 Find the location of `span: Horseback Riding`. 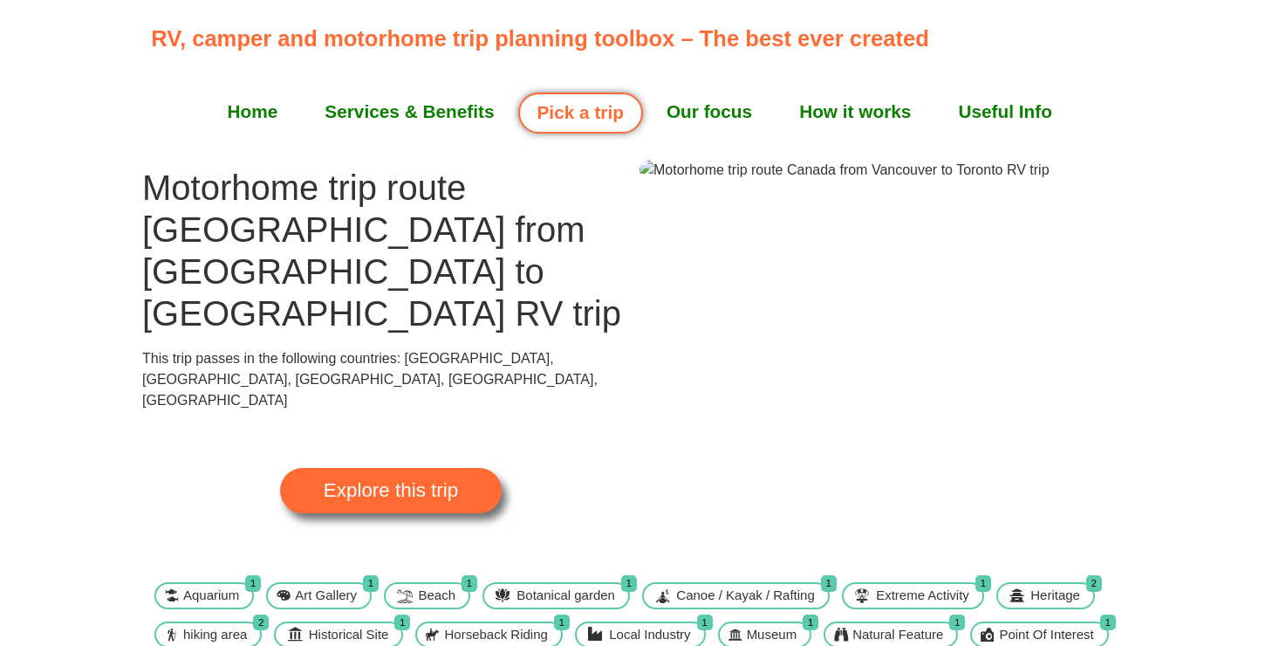

span: Horseback Riding is located at coordinates (496, 634).